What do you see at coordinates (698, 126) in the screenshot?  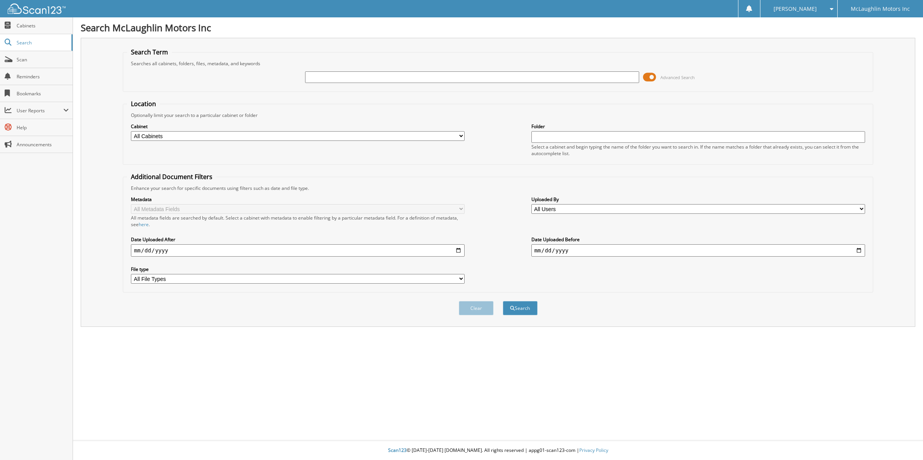 I see `label: Folder` at bounding box center [698, 126].